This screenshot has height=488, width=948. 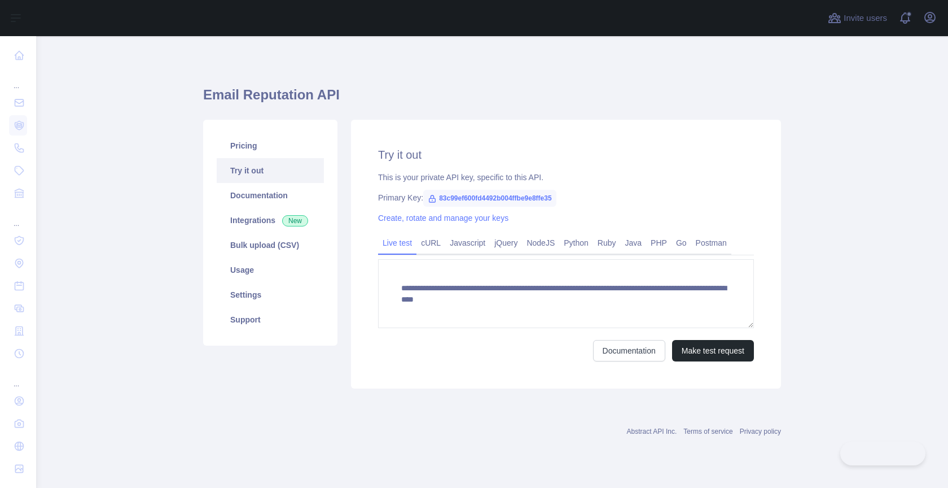 What do you see at coordinates (711, 243) in the screenshot?
I see `a: Postman` at bounding box center [711, 243].